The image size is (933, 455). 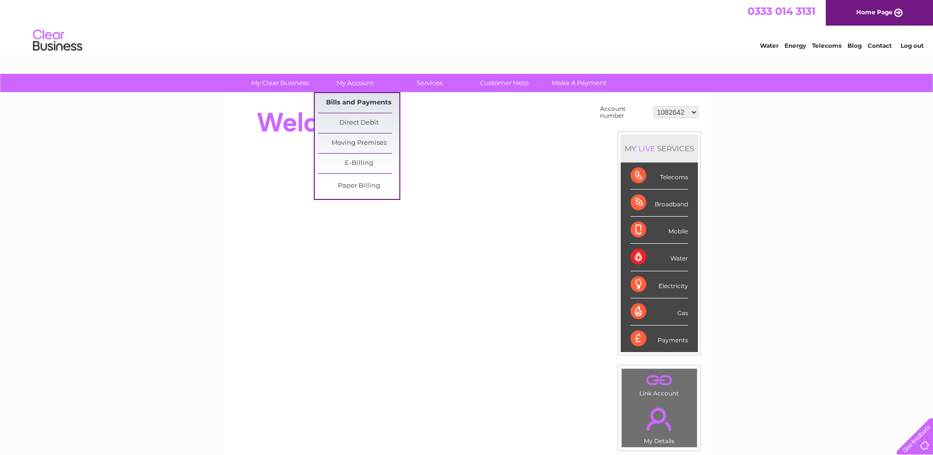 What do you see at coordinates (659, 339) in the screenshot?
I see `div: Payments` at bounding box center [659, 339].